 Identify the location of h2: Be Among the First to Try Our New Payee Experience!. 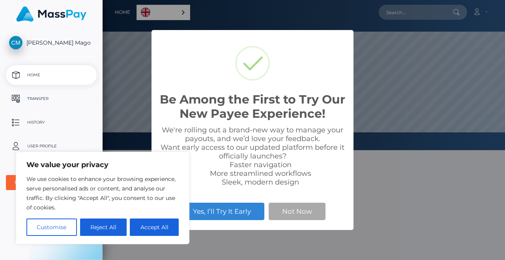
(253, 107).